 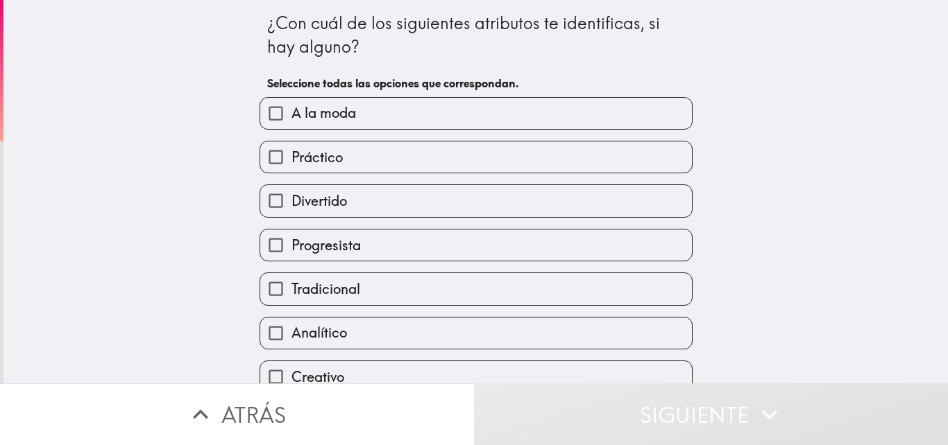 What do you see at coordinates (319, 333) in the screenshot?
I see `span: Analítico` at bounding box center [319, 333].